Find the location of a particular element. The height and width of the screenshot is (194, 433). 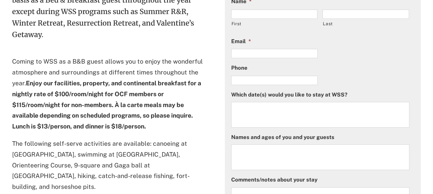

label: Email is located at coordinates (241, 42).